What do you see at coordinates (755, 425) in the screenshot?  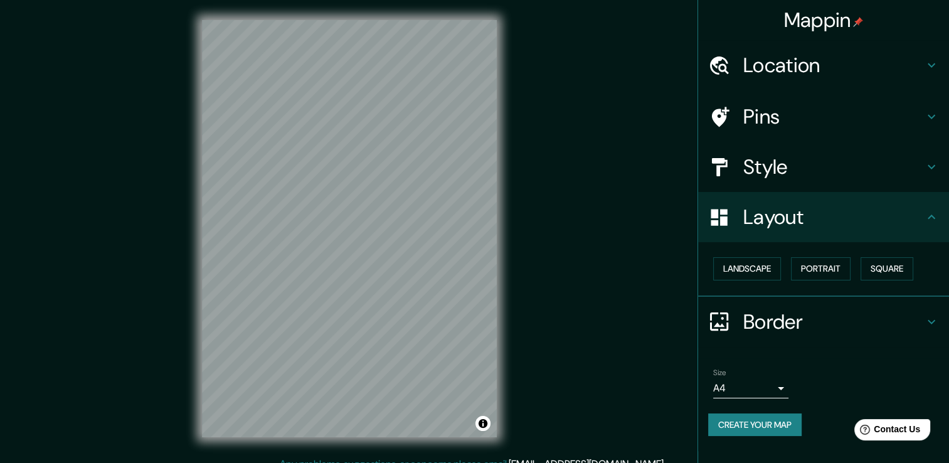 I see `button: Create your map` at bounding box center [755, 425].